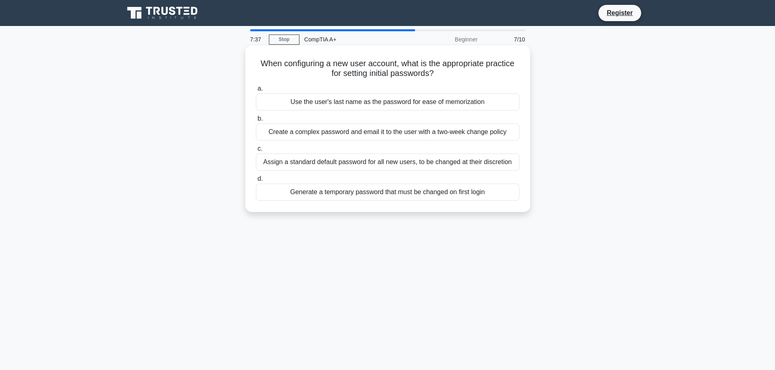 This screenshot has width=775, height=370. What do you see at coordinates (387, 192) in the screenshot?
I see `div: Generate a temporary password that must be changed on first login` at bounding box center [387, 192].